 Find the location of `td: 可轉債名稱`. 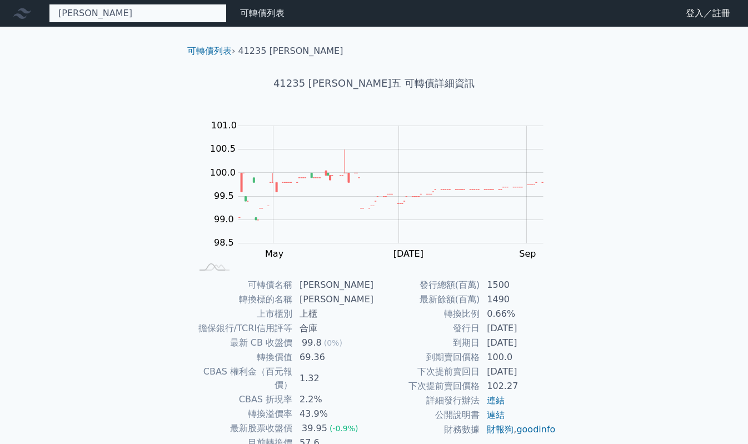

td: 可轉債名稱 is located at coordinates (242, 285).